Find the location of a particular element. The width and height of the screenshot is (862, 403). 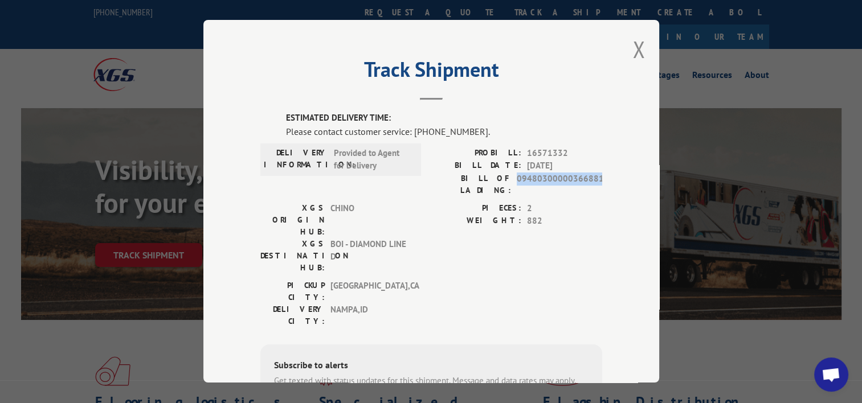

h2: Track Shipment is located at coordinates (431, 72).